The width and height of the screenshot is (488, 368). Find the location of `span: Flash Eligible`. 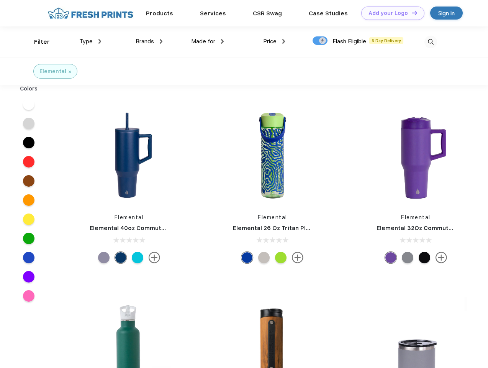

span: Flash Eligible is located at coordinates (350, 41).